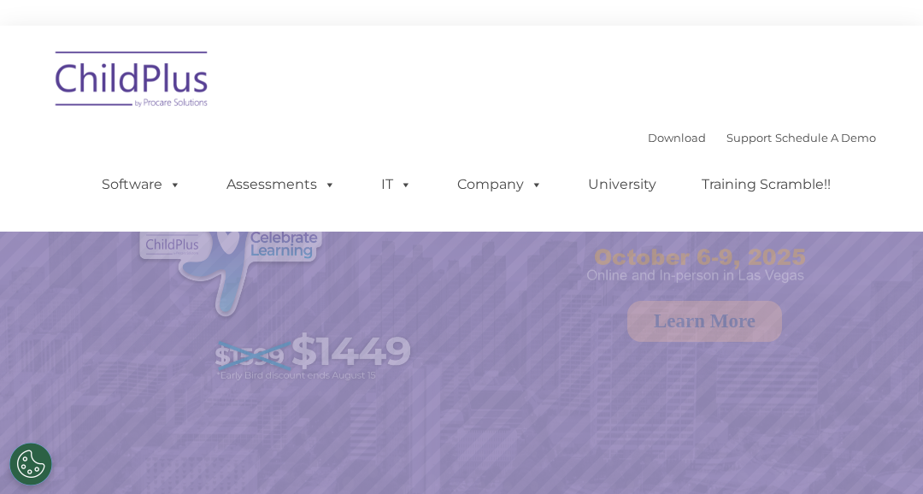  I want to click on a: University, so click(622, 185).